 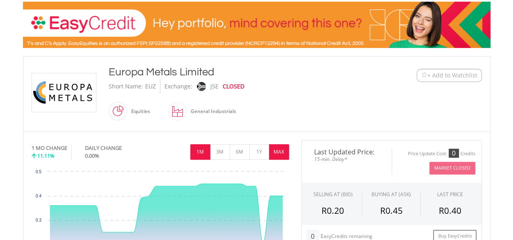 What do you see at coordinates (259, 152) in the screenshot?
I see `button: 1Y` at bounding box center [259, 152].